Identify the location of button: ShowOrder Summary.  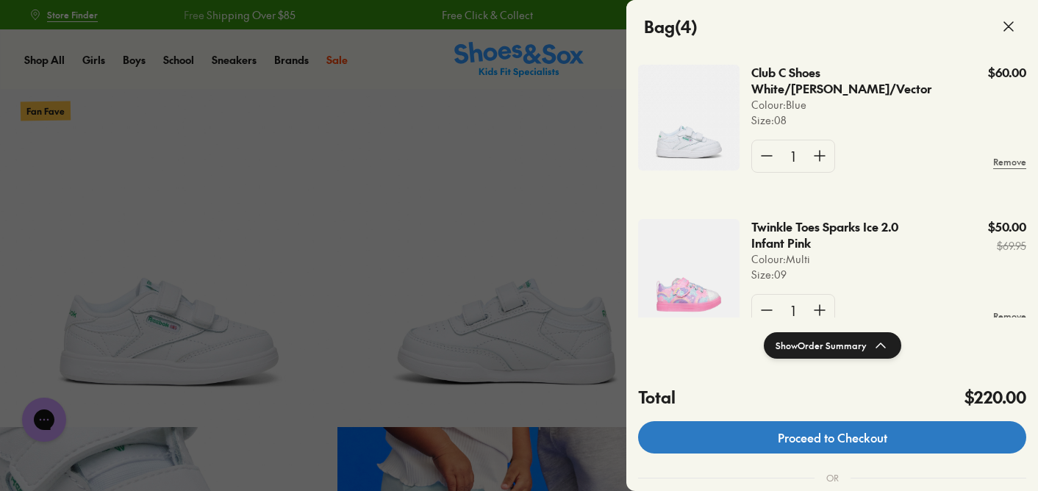
(832, 346).